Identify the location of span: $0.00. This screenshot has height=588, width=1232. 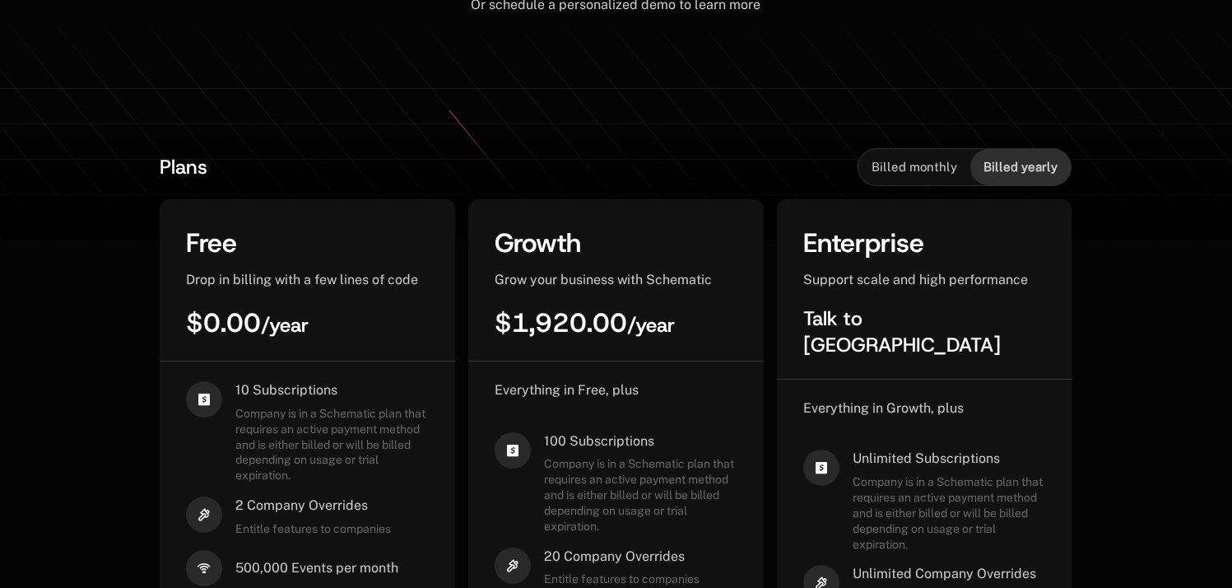
(247, 323).